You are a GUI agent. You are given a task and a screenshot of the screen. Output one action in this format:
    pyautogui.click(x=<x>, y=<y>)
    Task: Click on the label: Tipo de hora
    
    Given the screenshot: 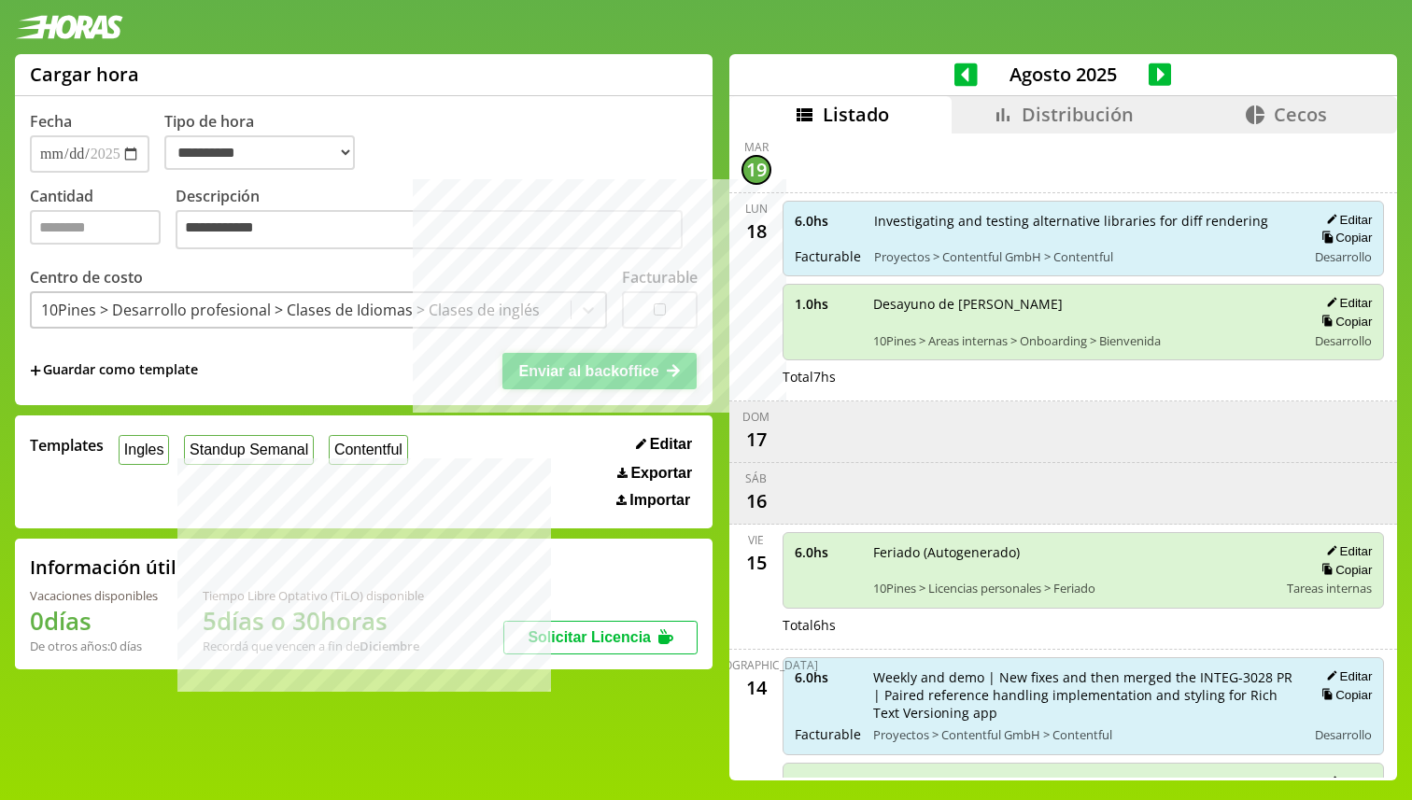 What is the action you would take?
    pyautogui.click(x=267, y=142)
    